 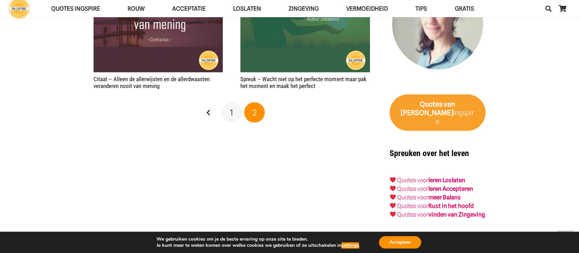 I want to click on strong: Spreuken over het leven, so click(x=429, y=153).